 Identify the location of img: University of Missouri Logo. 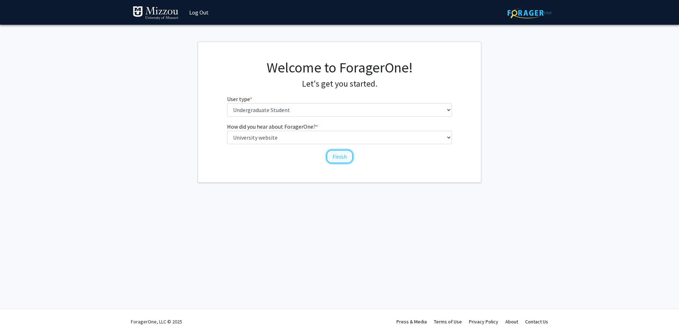
(156, 13).